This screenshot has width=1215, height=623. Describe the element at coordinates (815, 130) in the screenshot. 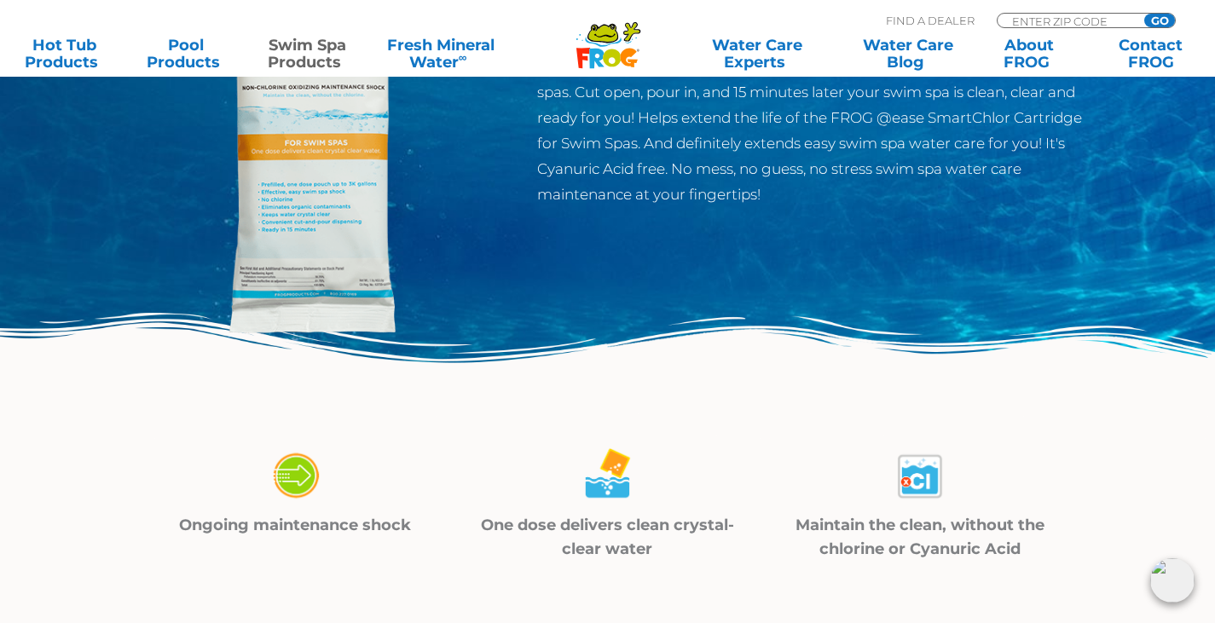

I see `p: The recommended once-a-month non-chlorine maintenance shock for swim spas. Cut open, pour in, and...` at that location.